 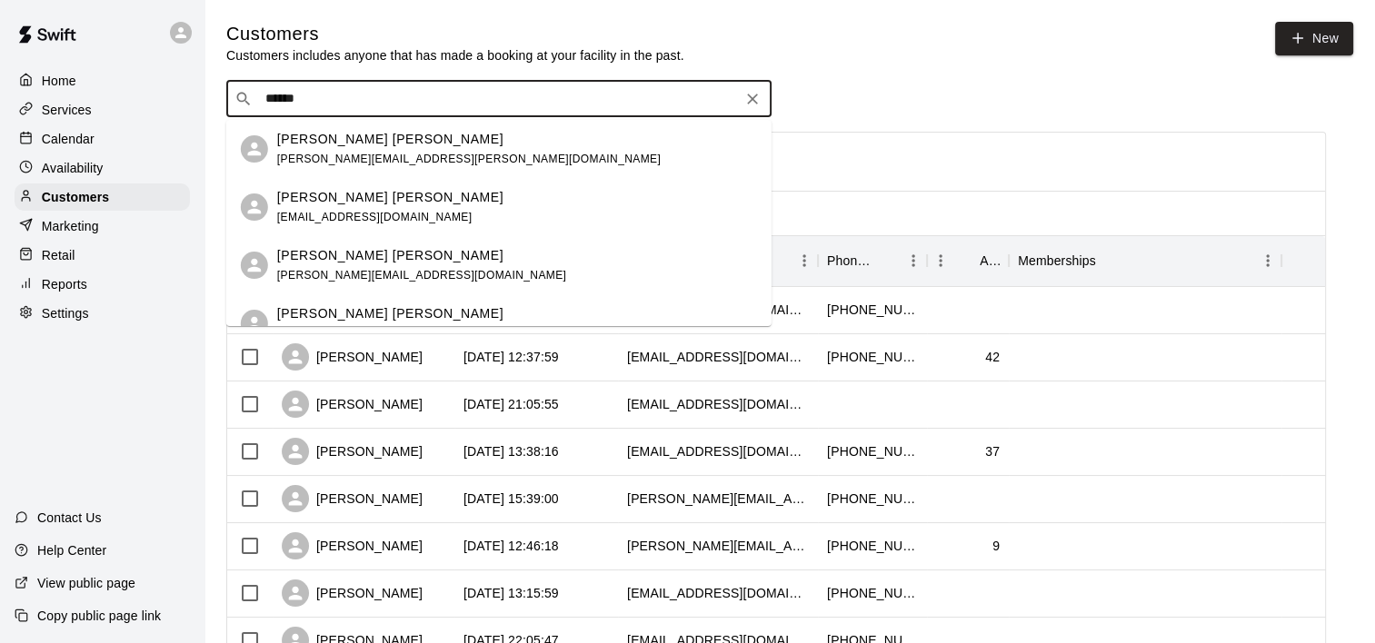 I want to click on h5: Customers, so click(x=455, y=34).